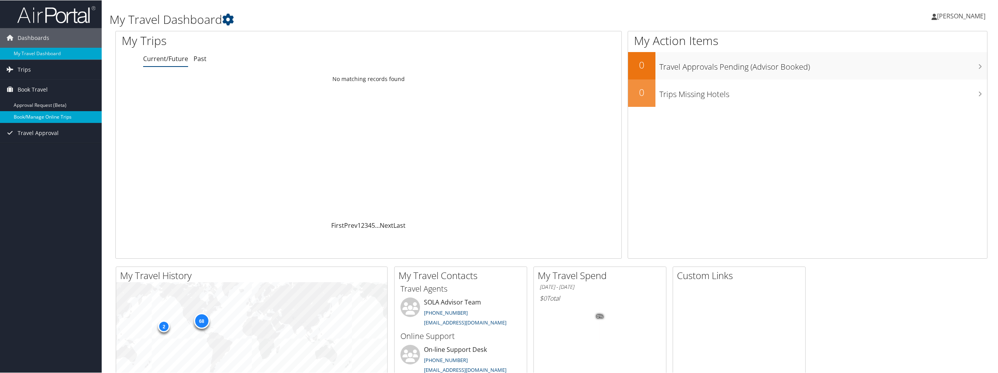 The image size is (998, 373). What do you see at coordinates (164, 326) in the screenshot?
I see `div: 2` at bounding box center [164, 326].